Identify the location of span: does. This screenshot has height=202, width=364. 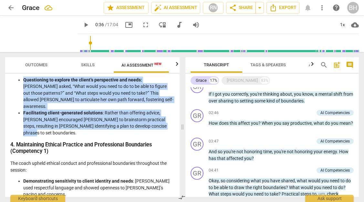
(224, 123).